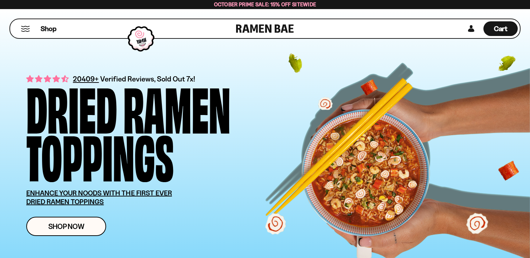 The height and width of the screenshot is (258, 530). What do you see at coordinates (177, 106) in the screenshot?
I see `div: Ramen` at bounding box center [177, 106].